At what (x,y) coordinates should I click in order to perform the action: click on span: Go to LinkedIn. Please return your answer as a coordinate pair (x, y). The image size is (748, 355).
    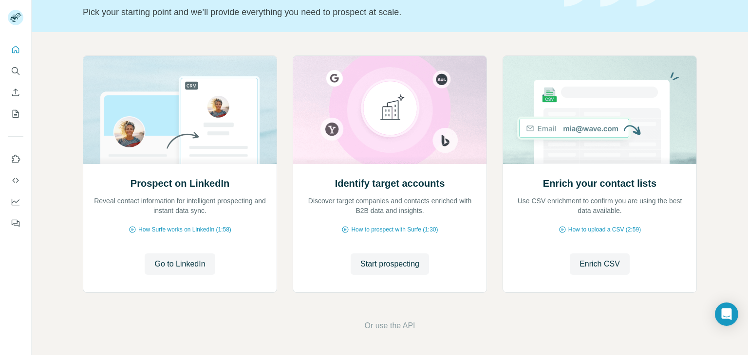
    Looking at the image, I should click on (180, 264).